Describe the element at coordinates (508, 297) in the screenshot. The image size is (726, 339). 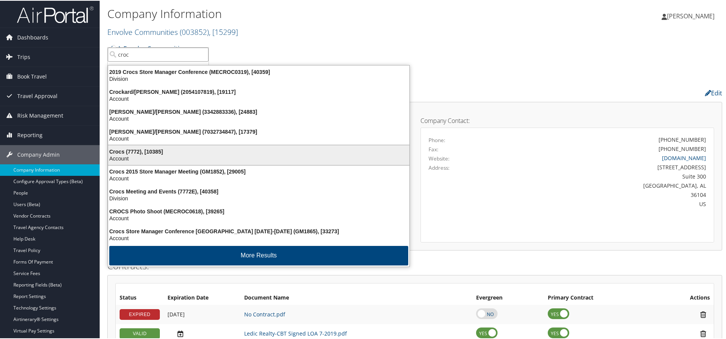
I see `th: Evergreen` at that location.